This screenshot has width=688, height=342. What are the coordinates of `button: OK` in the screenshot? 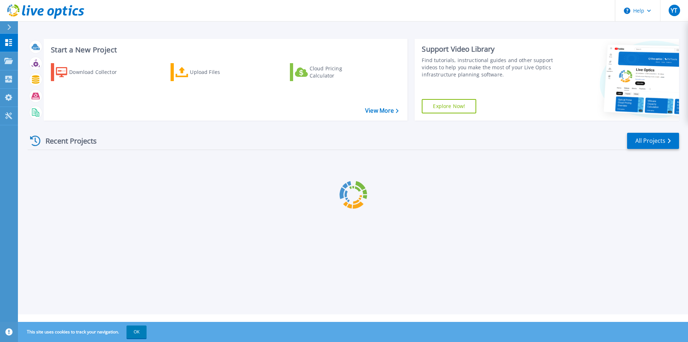 It's located at (137, 332).